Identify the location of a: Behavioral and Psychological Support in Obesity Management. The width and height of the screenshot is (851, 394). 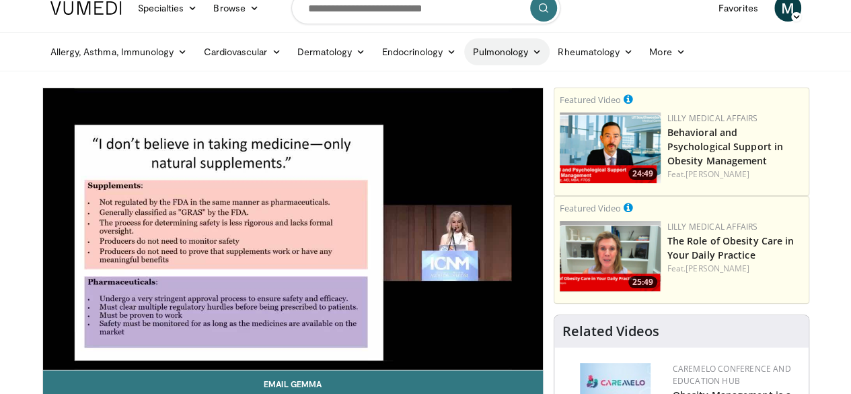
(726, 146).